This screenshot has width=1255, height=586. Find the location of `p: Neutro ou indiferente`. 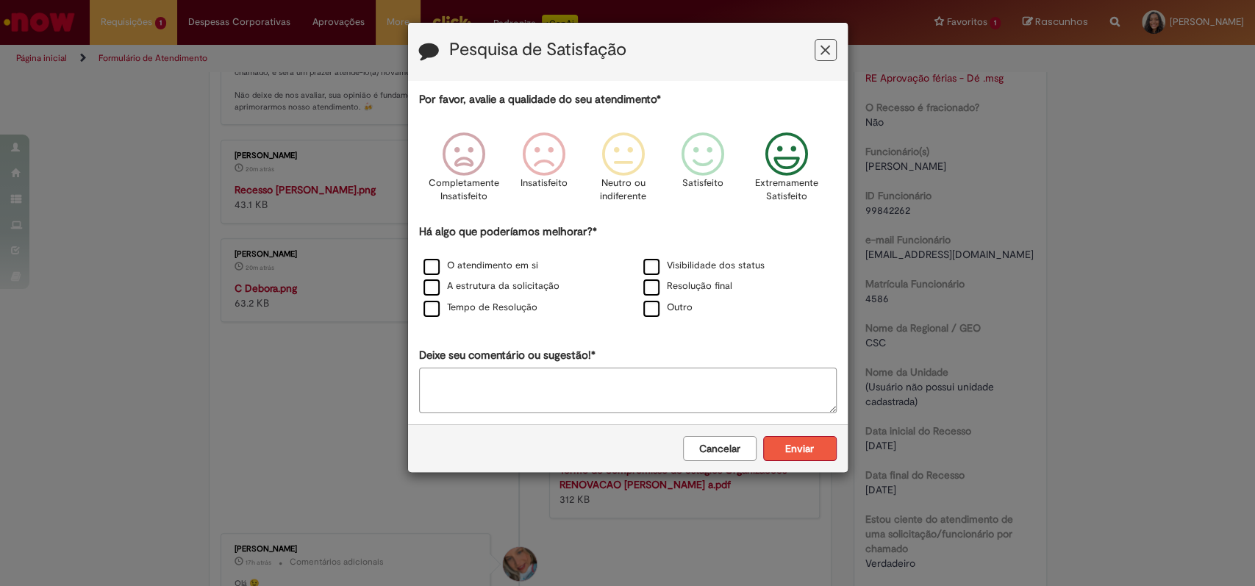

p: Neutro ou indiferente is located at coordinates (624, 190).